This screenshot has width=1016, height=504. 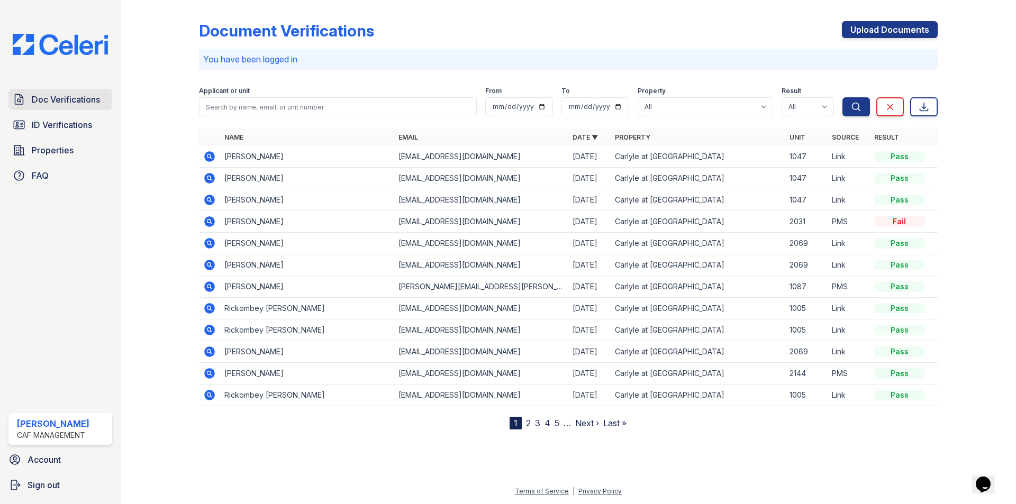 What do you see at coordinates (286, 31) in the screenshot?
I see `div: Document Verifications` at bounding box center [286, 31].